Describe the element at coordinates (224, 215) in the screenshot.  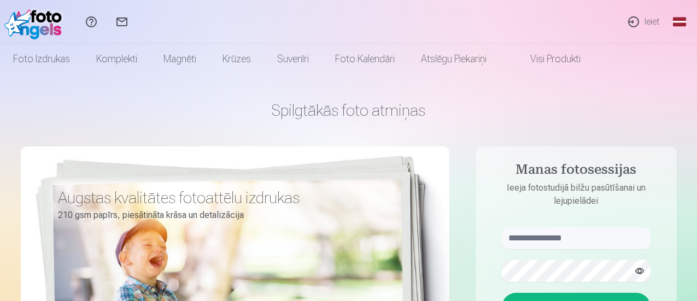
I see `p: 210 gsm papīrs, piesātināta krāsa un detalizācija` at that location.